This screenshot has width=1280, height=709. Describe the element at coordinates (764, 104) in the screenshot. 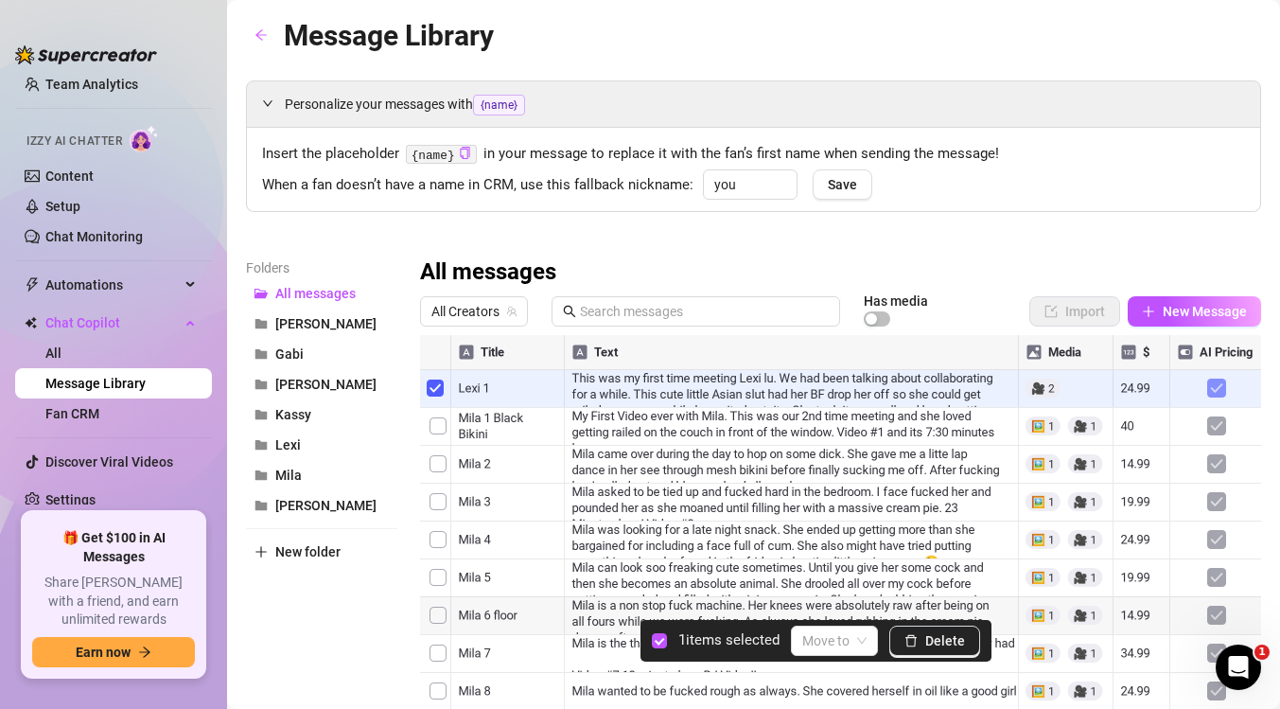

I see `span: Personalize your messages with` at that location.